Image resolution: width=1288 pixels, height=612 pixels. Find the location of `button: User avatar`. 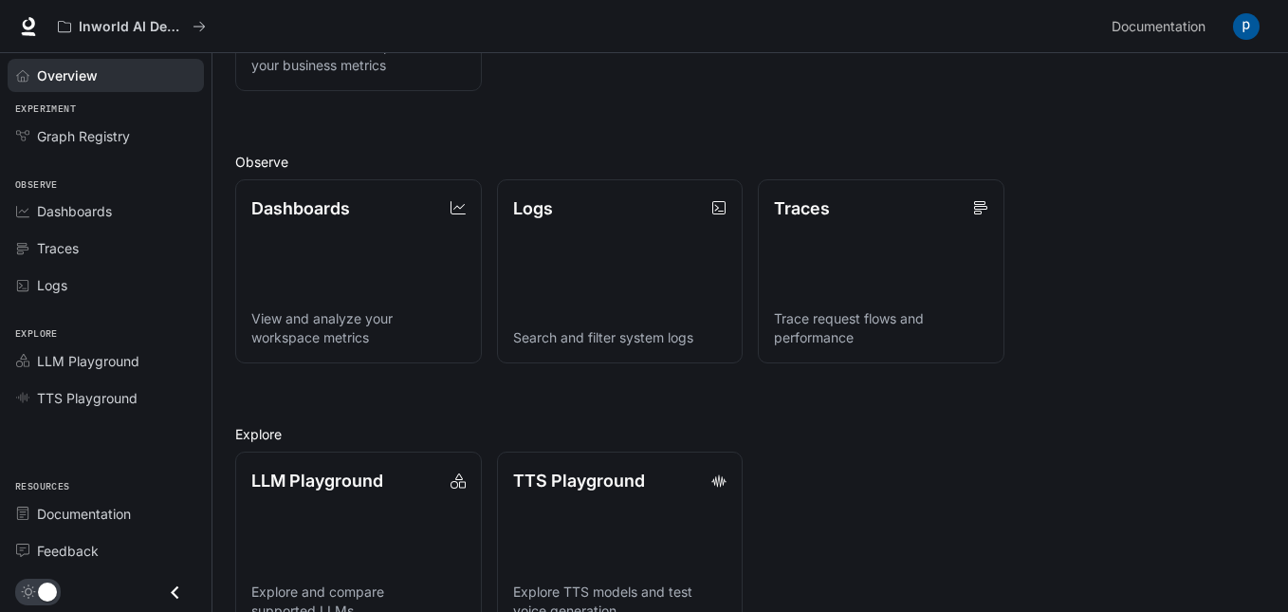

button: User avatar is located at coordinates (1246, 27).